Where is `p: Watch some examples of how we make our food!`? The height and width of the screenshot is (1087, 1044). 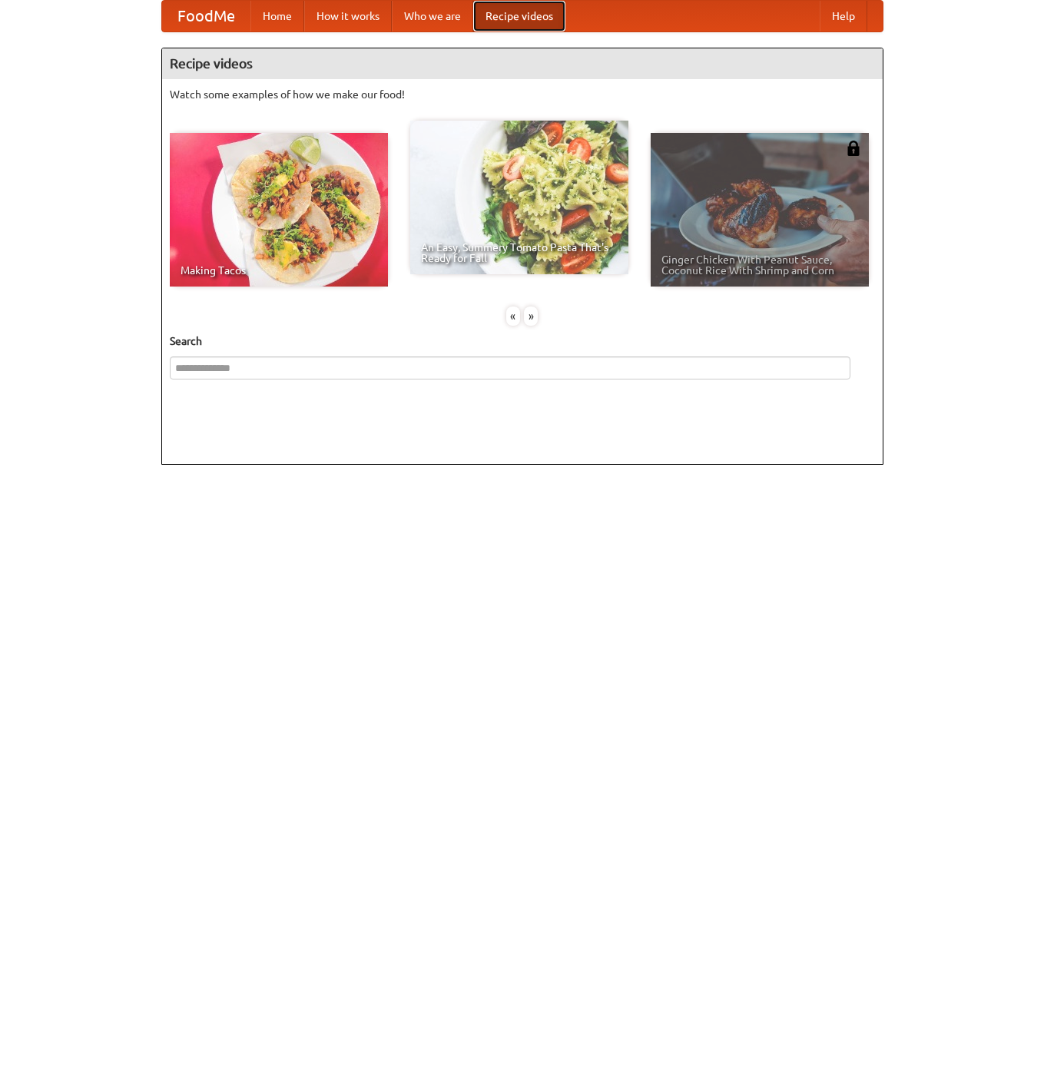
p: Watch some examples of how we make our food! is located at coordinates (522, 94).